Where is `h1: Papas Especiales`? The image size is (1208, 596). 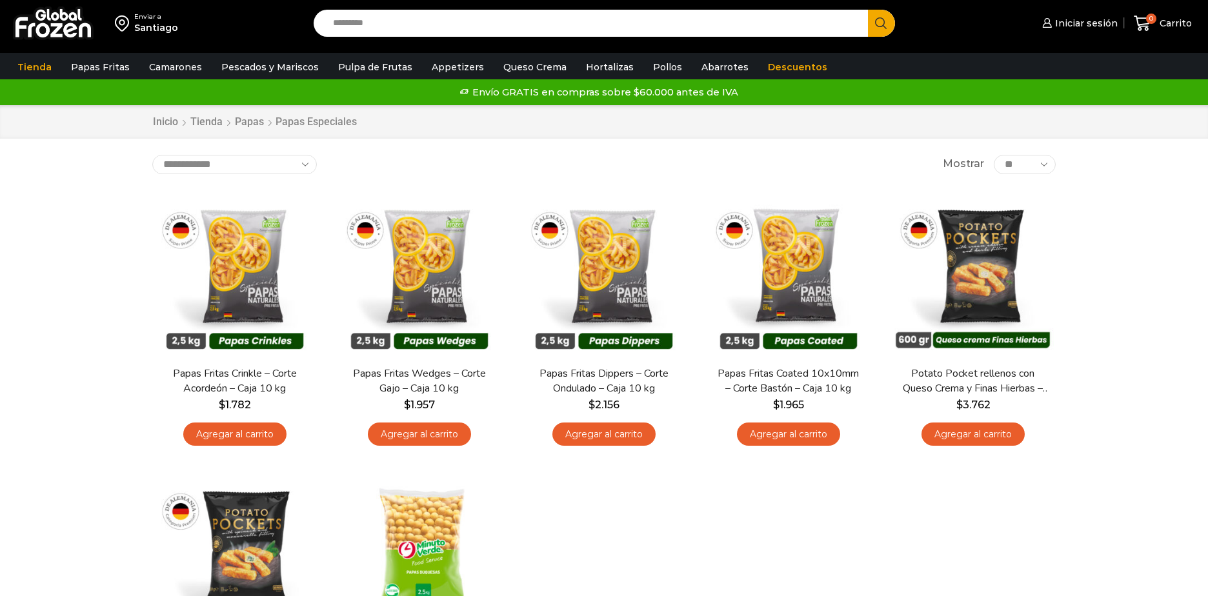 h1: Papas Especiales is located at coordinates (316, 121).